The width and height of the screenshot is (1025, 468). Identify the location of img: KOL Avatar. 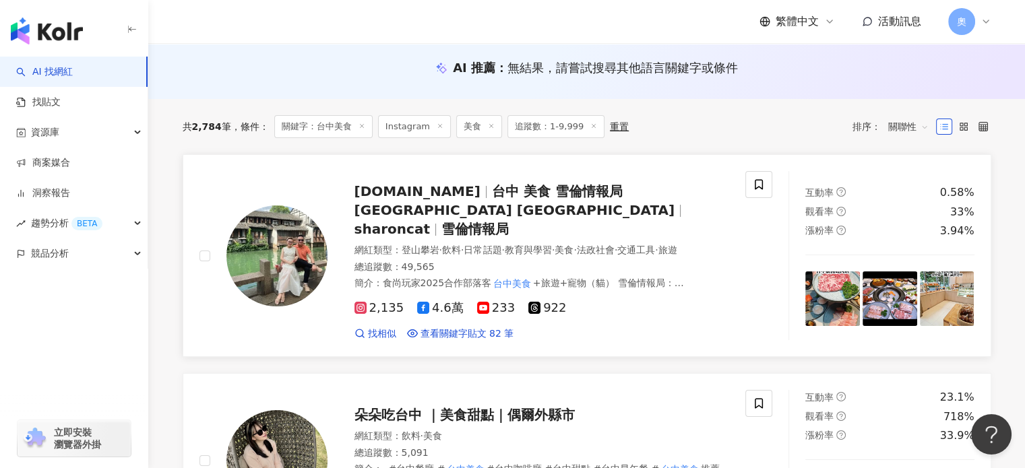
(277, 256).